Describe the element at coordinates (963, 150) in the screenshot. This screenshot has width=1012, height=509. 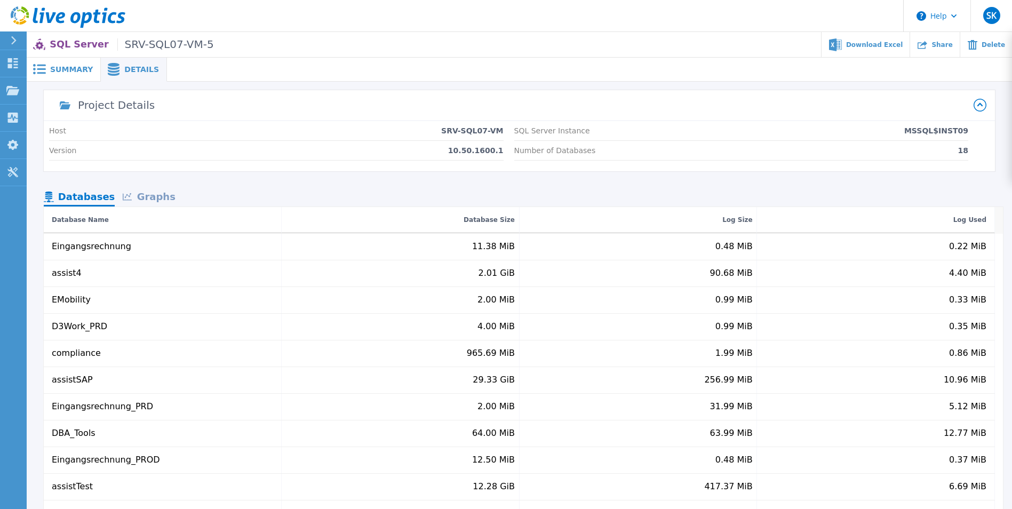
I see `p: 18` at that location.